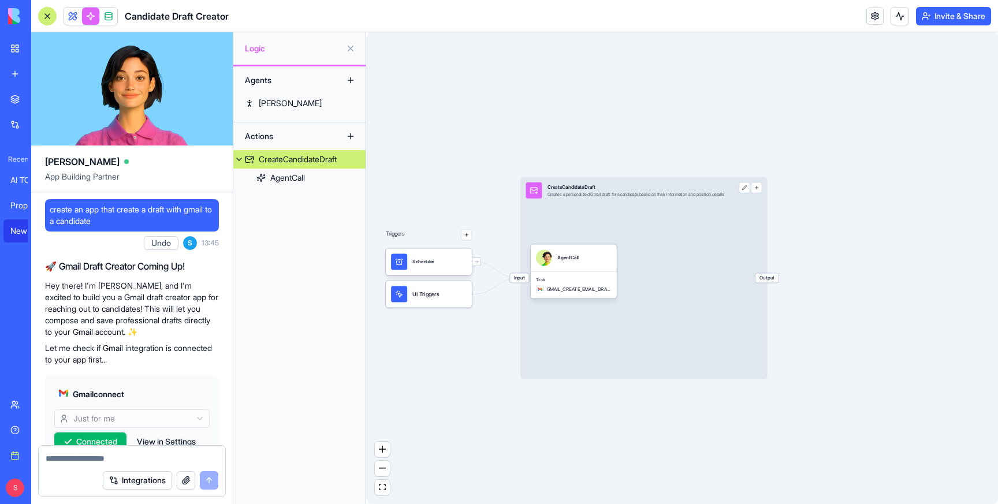 This screenshot has width=998, height=504. Describe the element at coordinates (382, 469) in the screenshot. I see `button: zoom out` at that location.